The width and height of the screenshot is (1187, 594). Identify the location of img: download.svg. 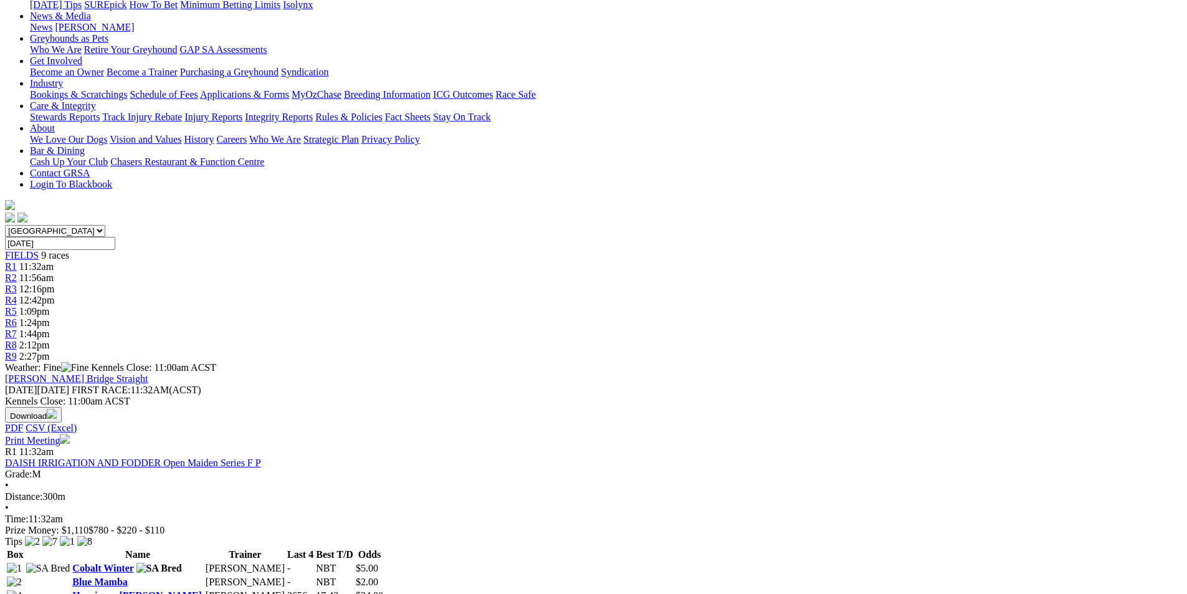
(52, 414).